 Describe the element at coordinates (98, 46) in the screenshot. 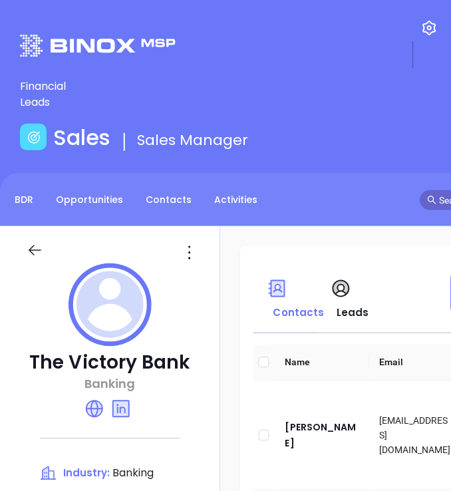

I see `img: logo` at that location.